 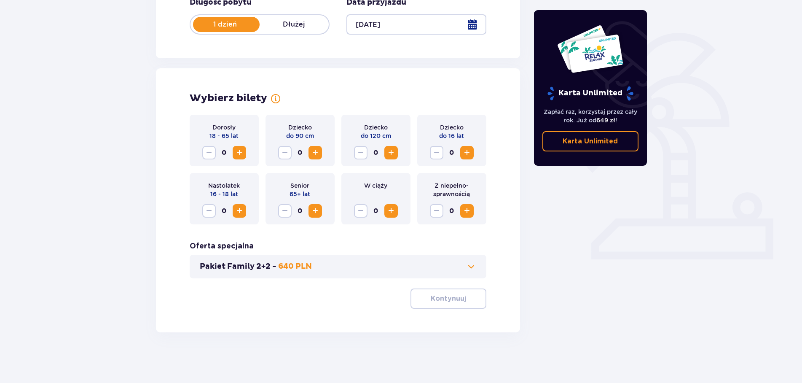 What do you see at coordinates (224, 136) in the screenshot?
I see `p: 18 - 65 lat` at bounding box center [224, 136].